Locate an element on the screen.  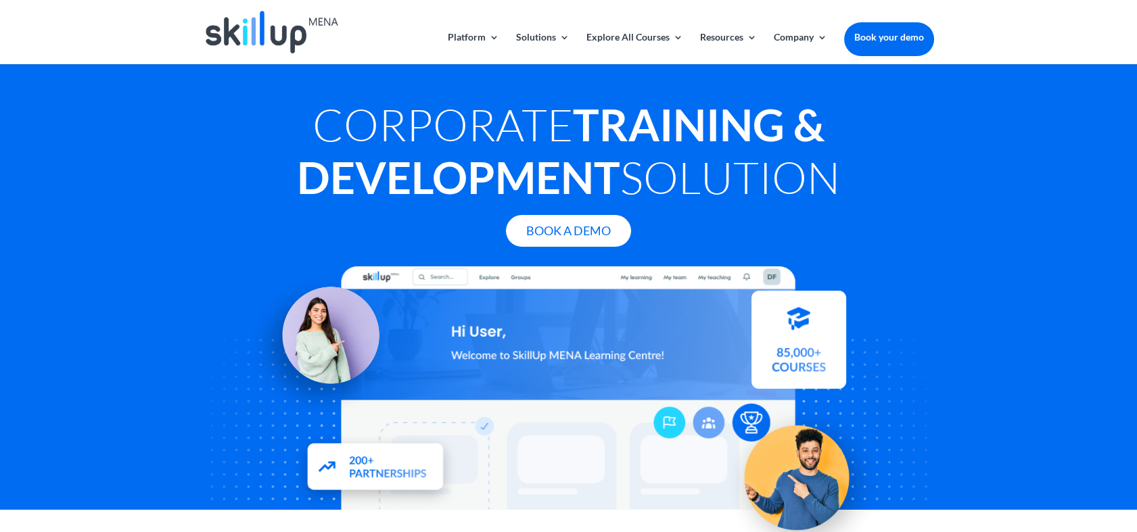
img: Courses library - SkillUp MENA is located at coordinates (799, 346).